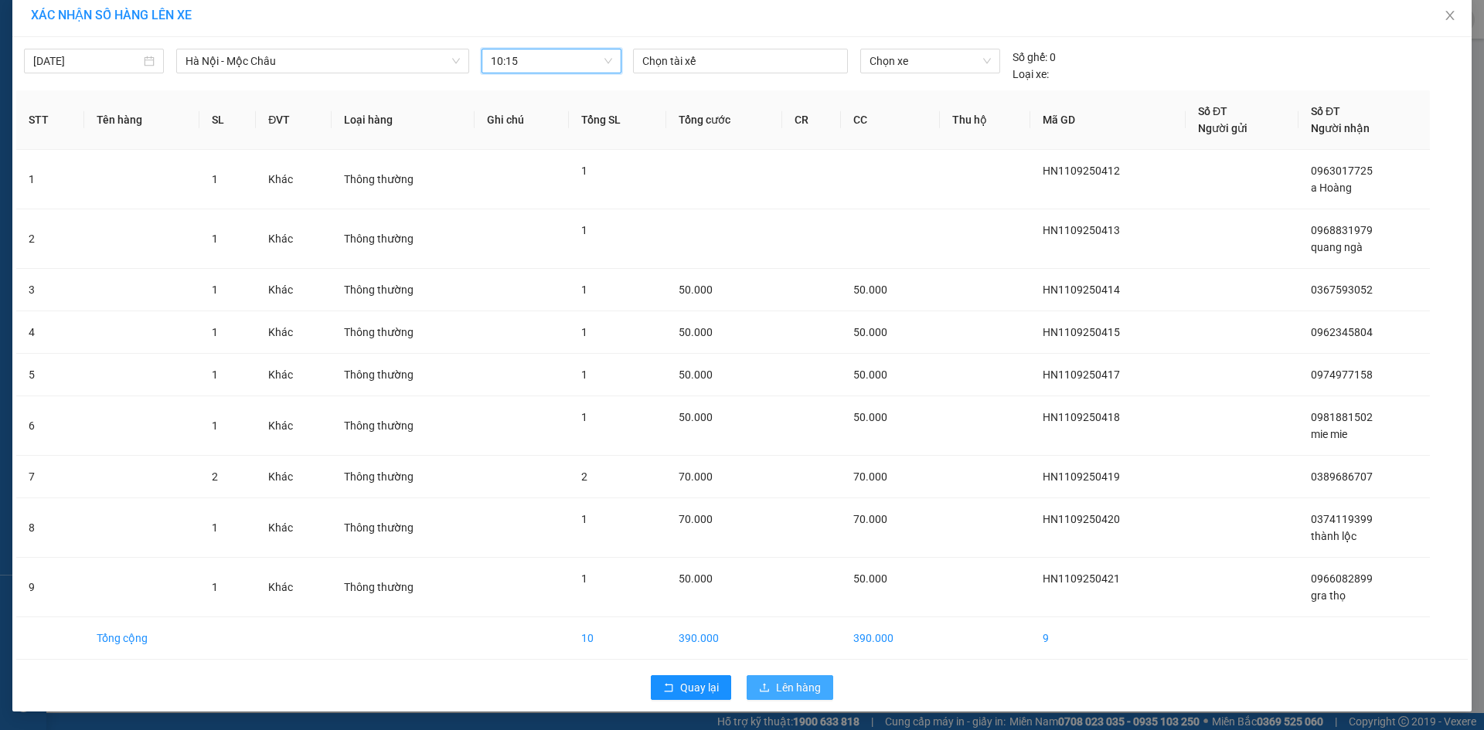  What do you see at coordinates (50, 375) in the screenshot?
I see `td: 5` at bounding box center [50, 375].